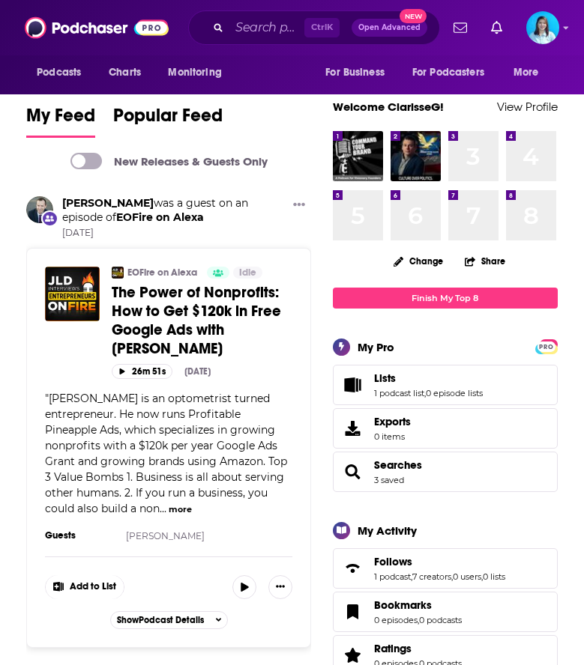 Image resolution: width=584 pixels, height=665 pixels. I want to click on button: more, so click(180, 510).